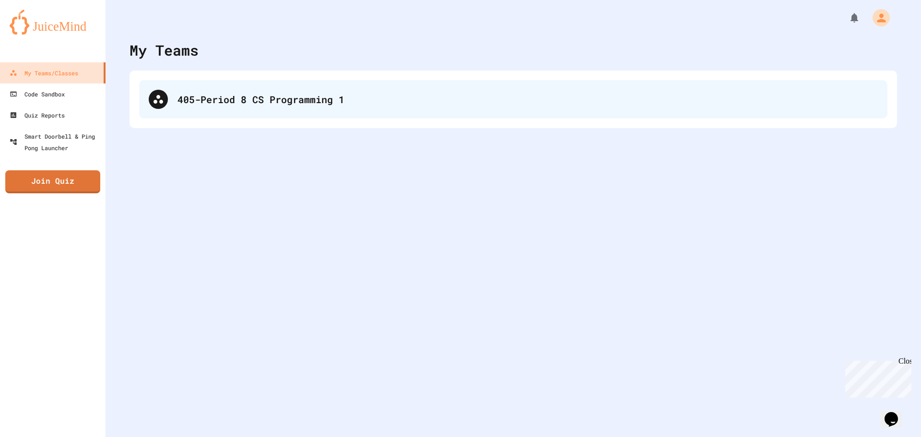 The height and width of the screenshot is (437, 921). What do you see at coordinates (847, 18) in the screenshot?
I see `div: My Notifications` at bounding box center [847, 18].